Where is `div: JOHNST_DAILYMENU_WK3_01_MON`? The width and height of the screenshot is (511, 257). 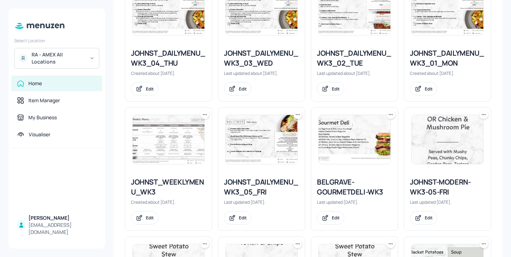
div: JOHNST_DAILYMENU_WK3_01_MON is located at coordinates (448, 58).